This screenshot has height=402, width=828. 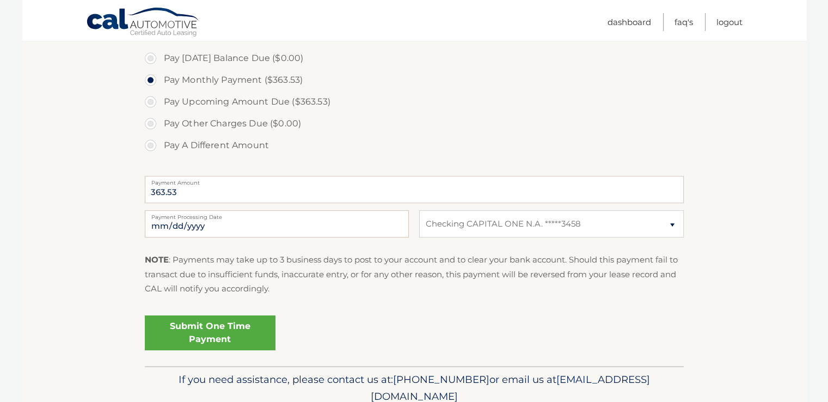 I want to click on label: Pay Other Charges Due ($0.00), so click(x=414, y=124).